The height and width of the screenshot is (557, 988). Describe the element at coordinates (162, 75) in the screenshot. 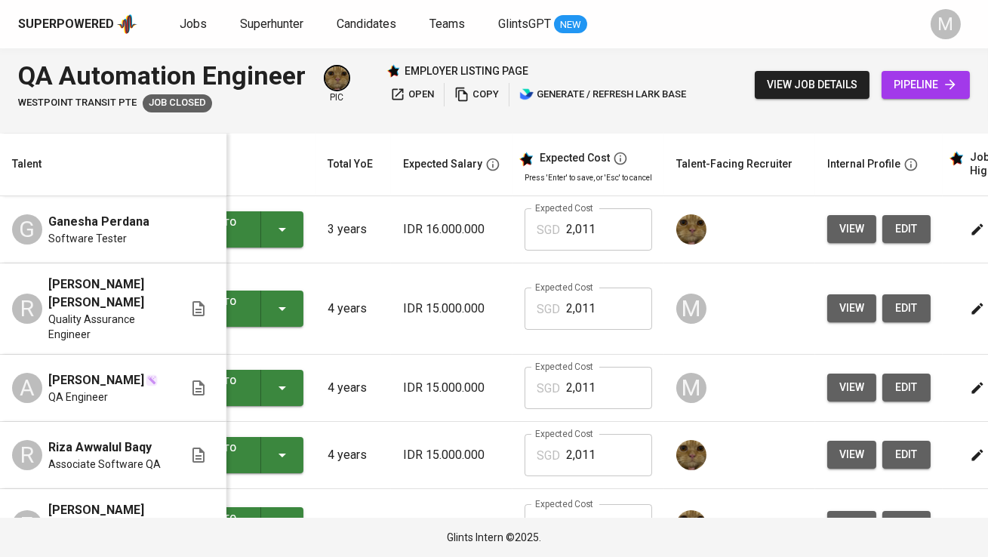

I see `div: QA Automation Engineer` at that location.